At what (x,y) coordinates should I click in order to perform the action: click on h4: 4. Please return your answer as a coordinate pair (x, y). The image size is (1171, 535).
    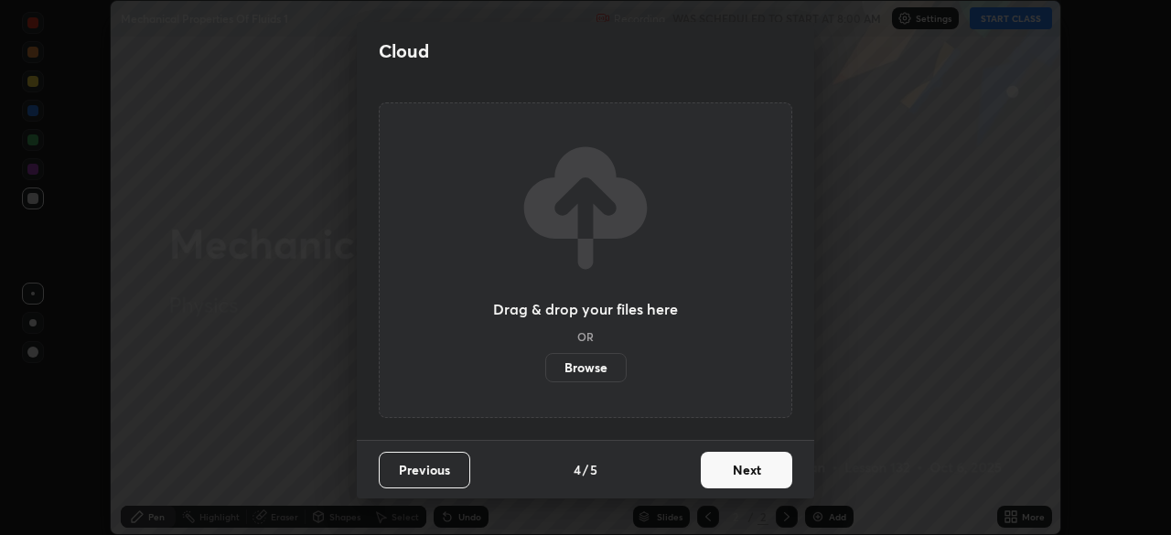
    Looking at the image, I should click on (578, 470).